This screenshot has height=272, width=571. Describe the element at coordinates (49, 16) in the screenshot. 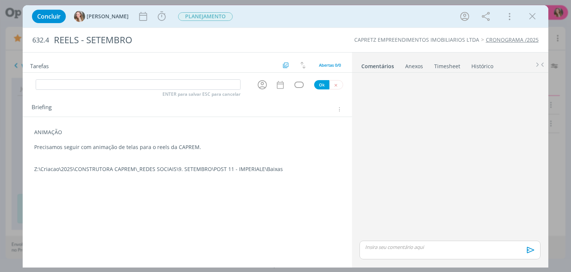

I see `button: Concluir` at that location.